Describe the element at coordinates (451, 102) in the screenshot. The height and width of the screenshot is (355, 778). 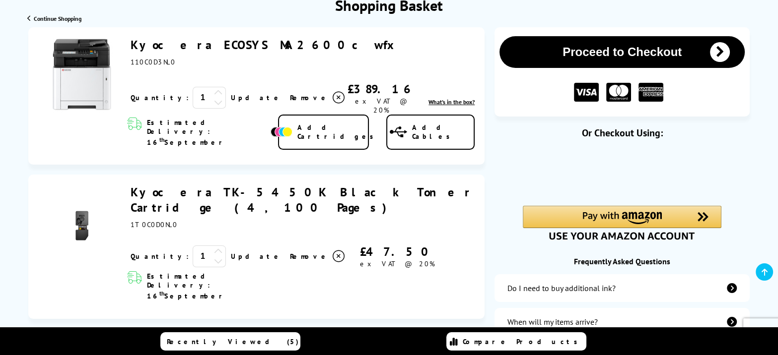
I see `span: What's in the box?` at that location.